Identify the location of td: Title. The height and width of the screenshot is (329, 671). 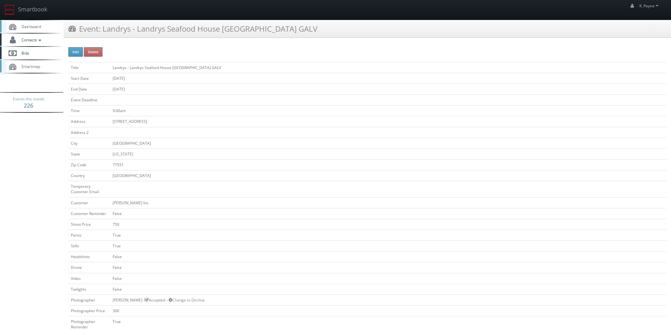
(89, 67).